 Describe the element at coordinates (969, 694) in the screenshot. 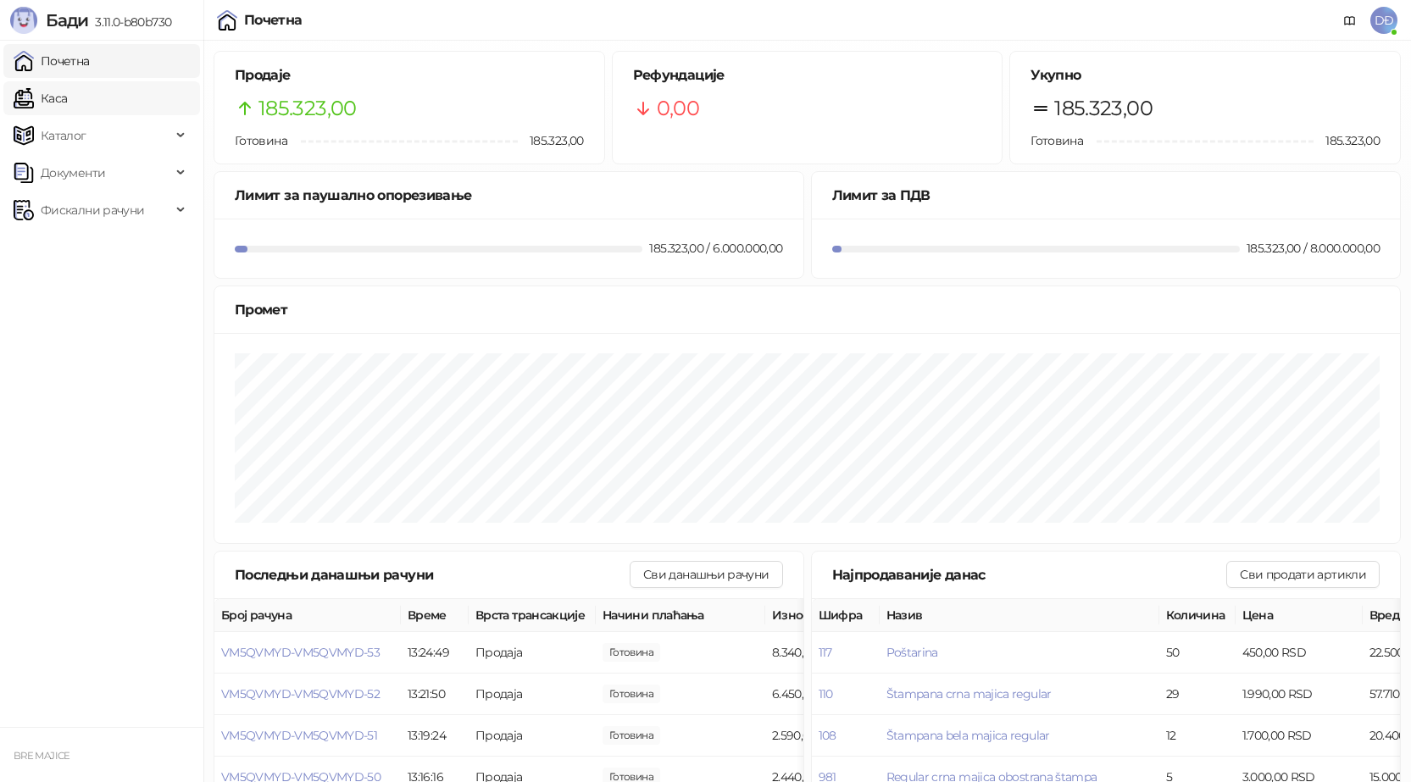

I see `span: Štampana crna majica regular` at that location.